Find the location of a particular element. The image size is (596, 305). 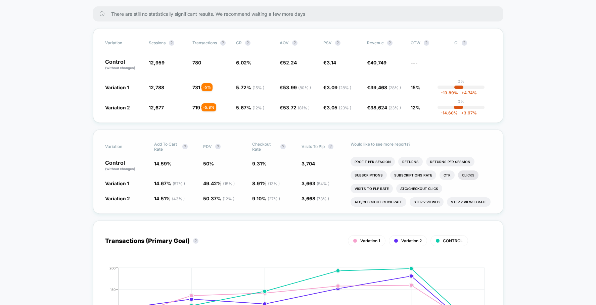

span: 731 is located at coordinates (196, 87).